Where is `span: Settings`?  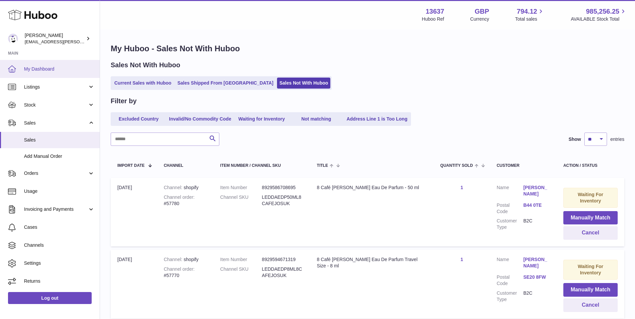
span: Settings is located at coordinates (59, 263).